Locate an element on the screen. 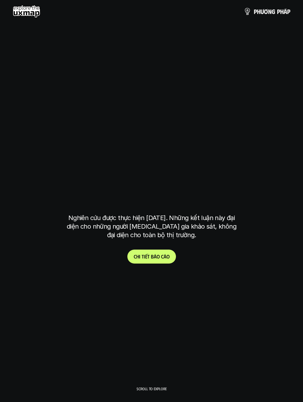 The image size is (303, 402). span: g is located at coordinates (274, 11).